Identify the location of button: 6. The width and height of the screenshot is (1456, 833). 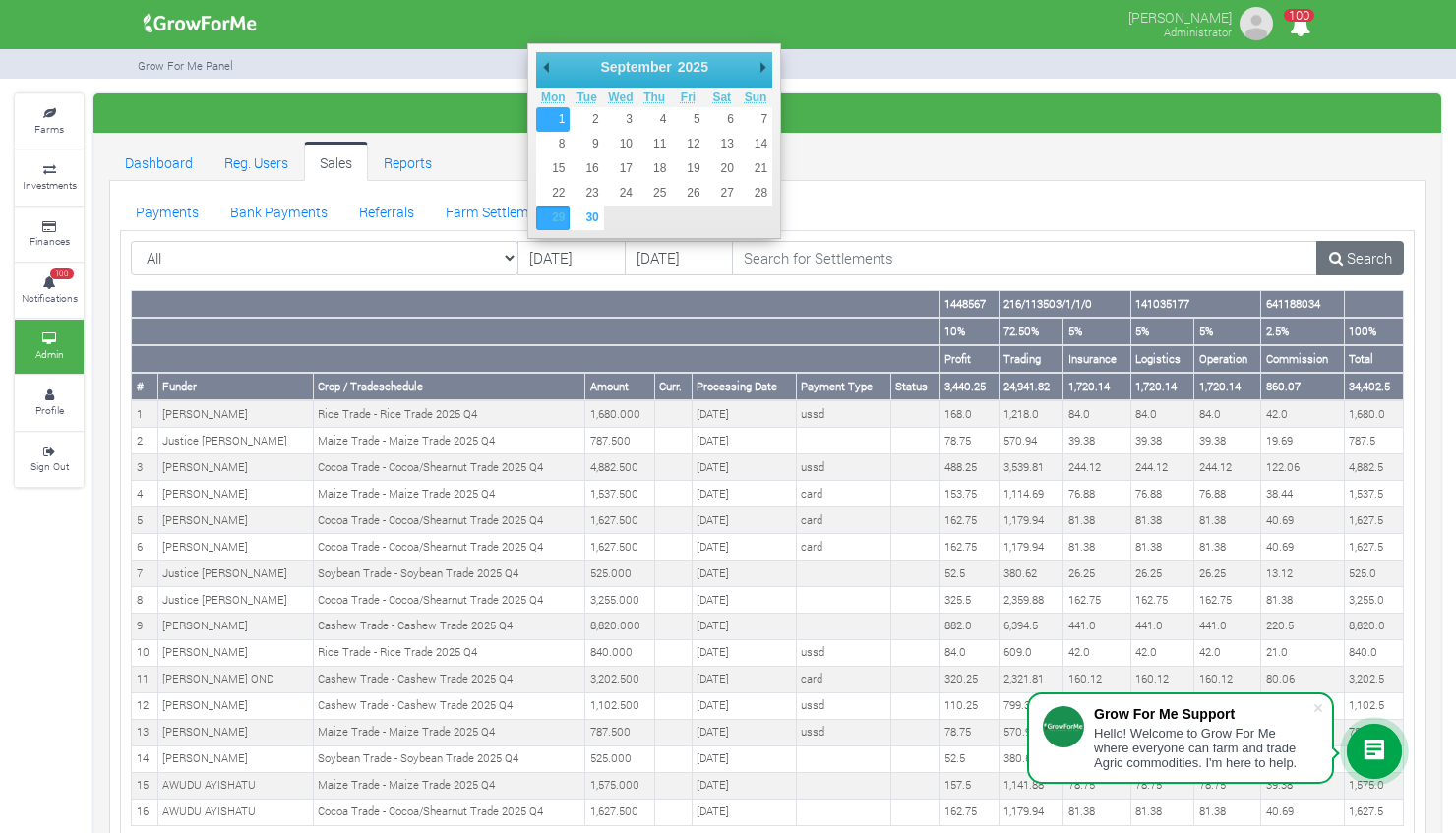
(722, 119).